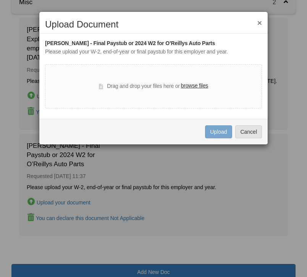 This screenshot has height=277, width=307. I want to click on button: Upload, so click(218, 132).